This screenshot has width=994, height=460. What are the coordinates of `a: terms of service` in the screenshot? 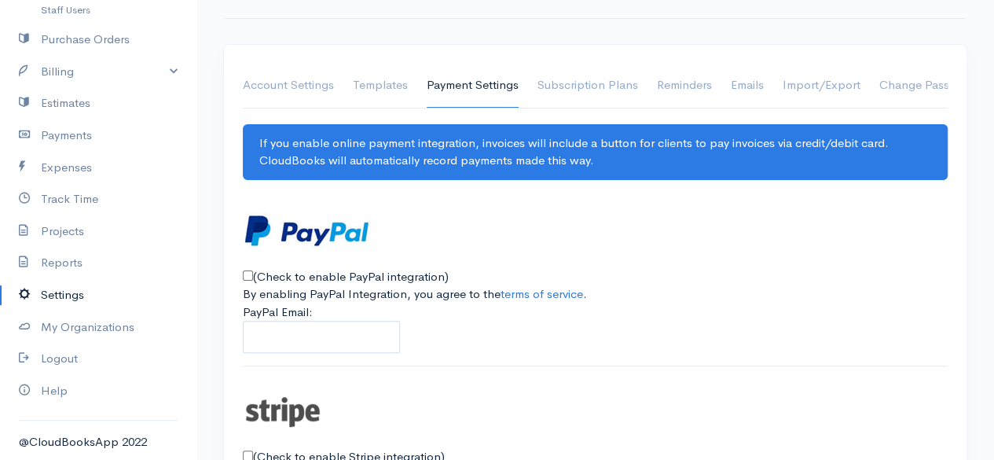 It's located at (541, 293).